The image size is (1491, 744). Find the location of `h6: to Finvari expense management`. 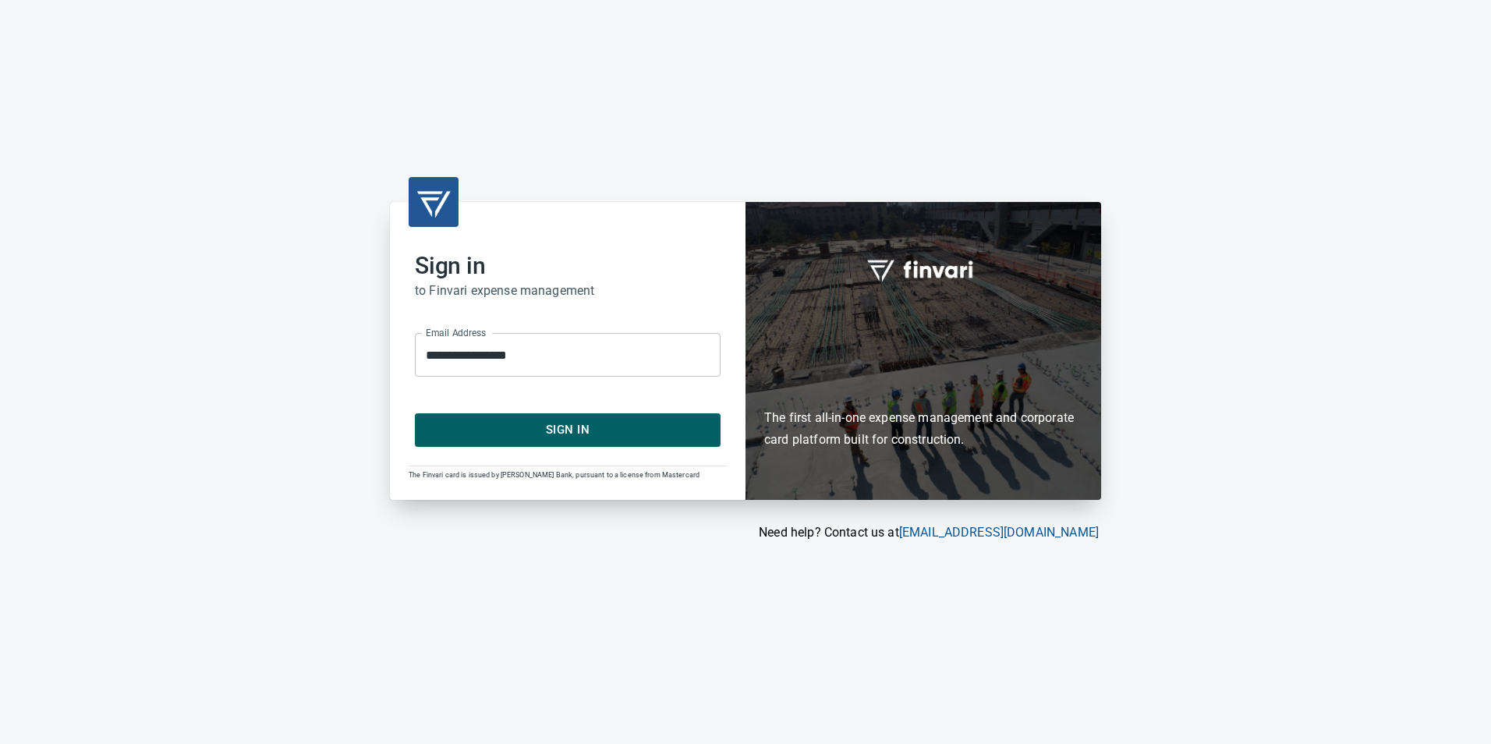

h6: to Finvari expense management is located at coordinates (568, 291).